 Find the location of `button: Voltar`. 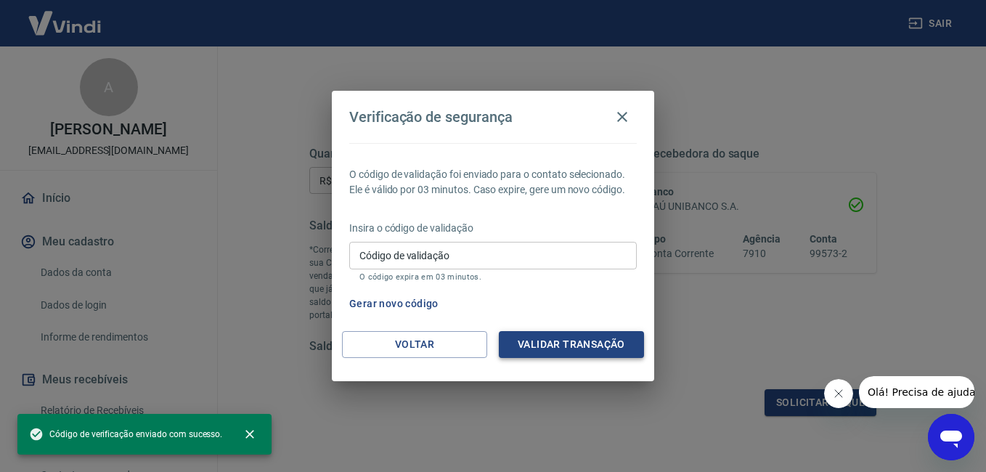

button: Voltar is located at coordinates (415, 344).